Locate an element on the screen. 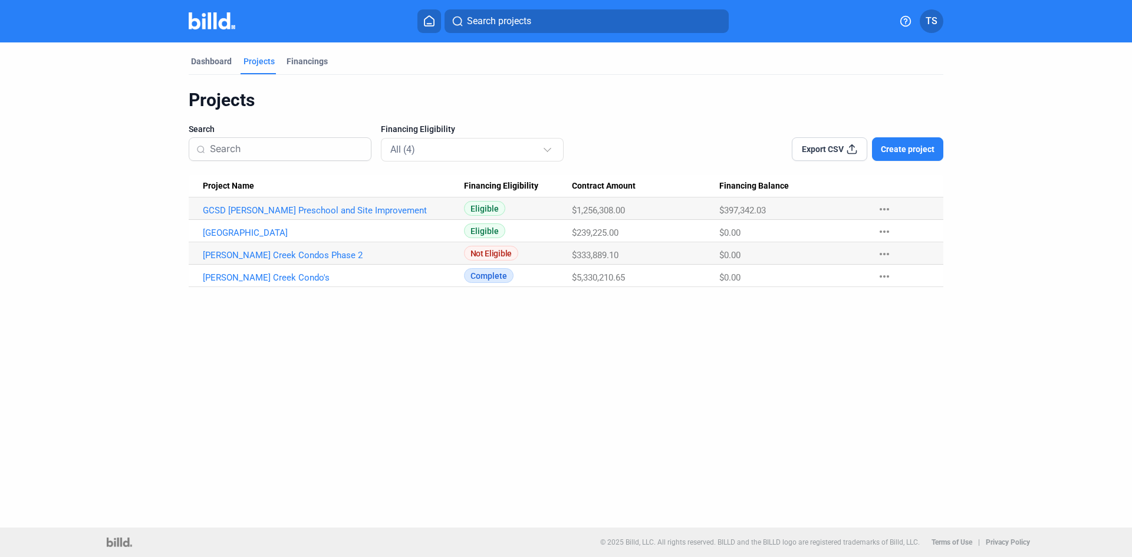 The height and width of the screenshot is (557, 1132). span: $1,256,308.00 is located at coordinates (599, 211).